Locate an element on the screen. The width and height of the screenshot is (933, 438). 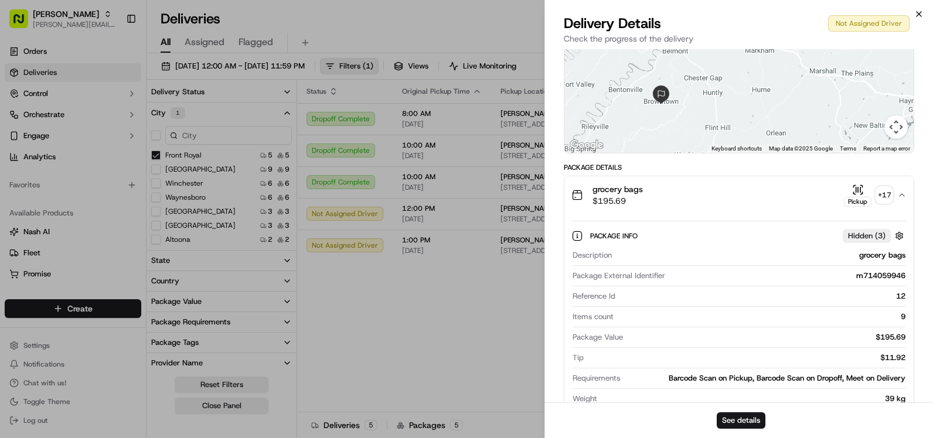
button: Hidden (3) is located at coordinates (875, 236).